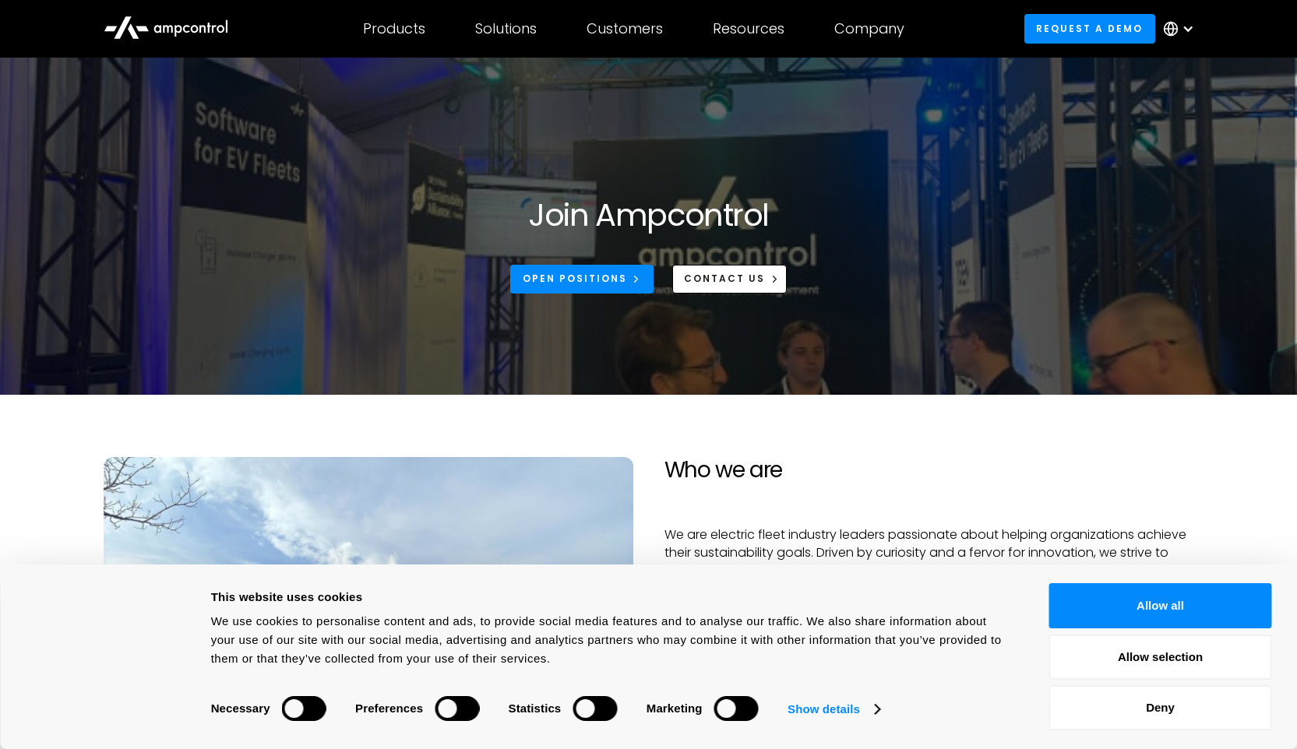 Image resolution: width=1297 pixels, height=749 pixels. What do you see at coordinates (612, 597) in the screenshot?
I see `div: This website uses cookies` at bounding box center [612, 597].